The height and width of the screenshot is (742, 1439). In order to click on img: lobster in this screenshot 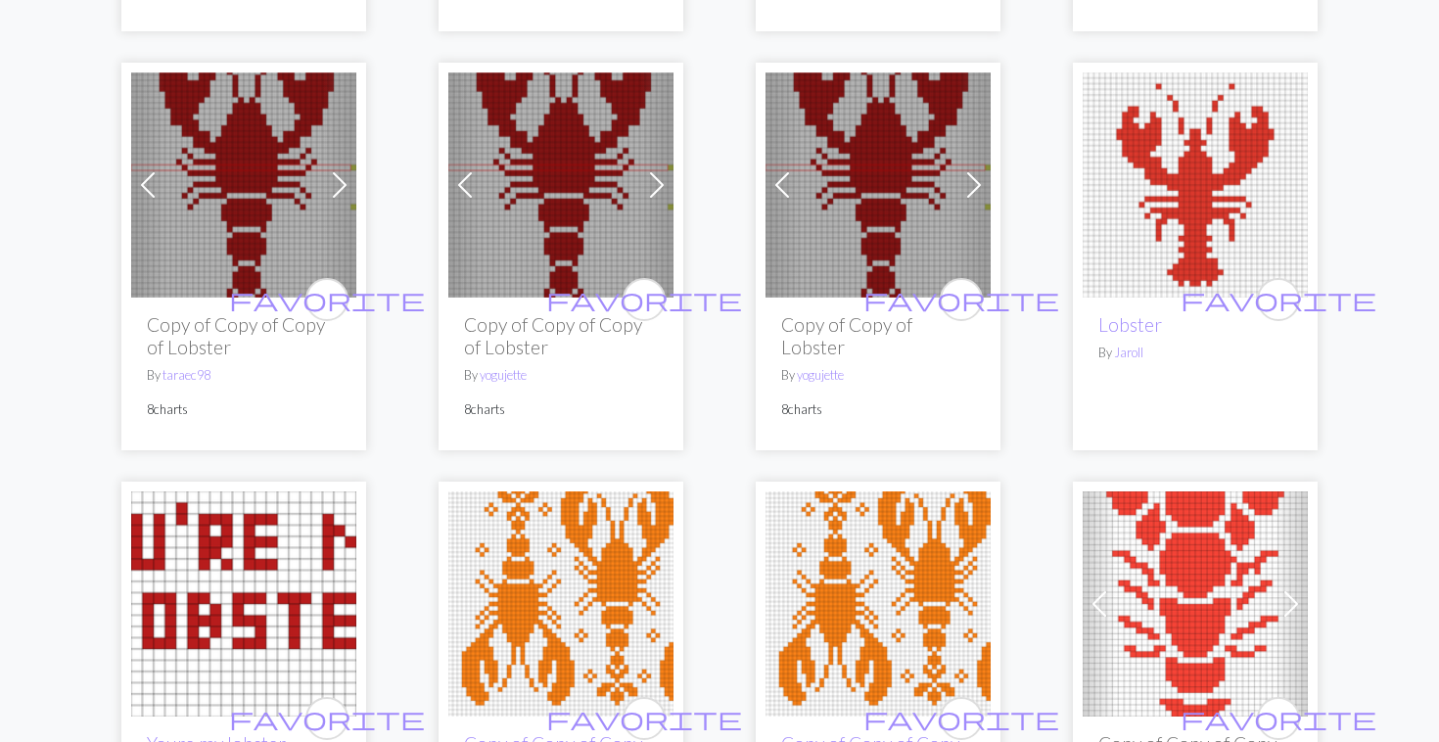, I will do `click(1195, 604)`.